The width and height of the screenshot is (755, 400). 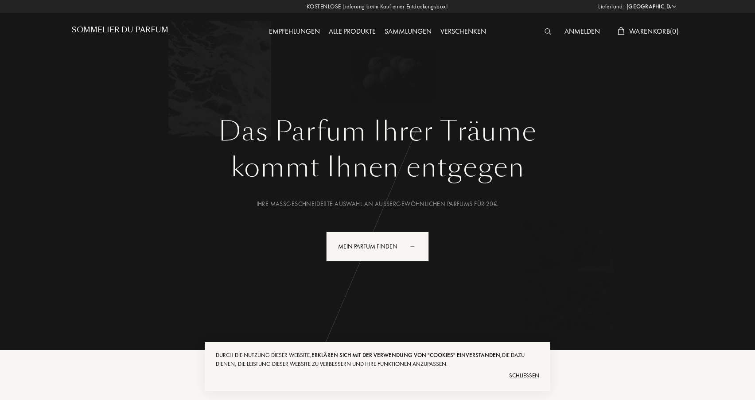 I want to click on div: Schließen, so click(x=378, y=376).